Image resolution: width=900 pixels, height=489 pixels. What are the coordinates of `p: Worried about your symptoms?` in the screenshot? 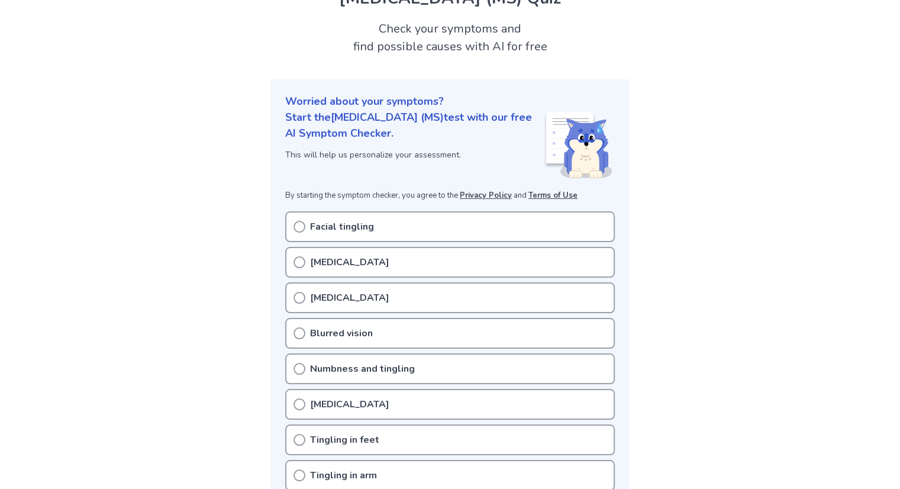 It's located at (450, 101).